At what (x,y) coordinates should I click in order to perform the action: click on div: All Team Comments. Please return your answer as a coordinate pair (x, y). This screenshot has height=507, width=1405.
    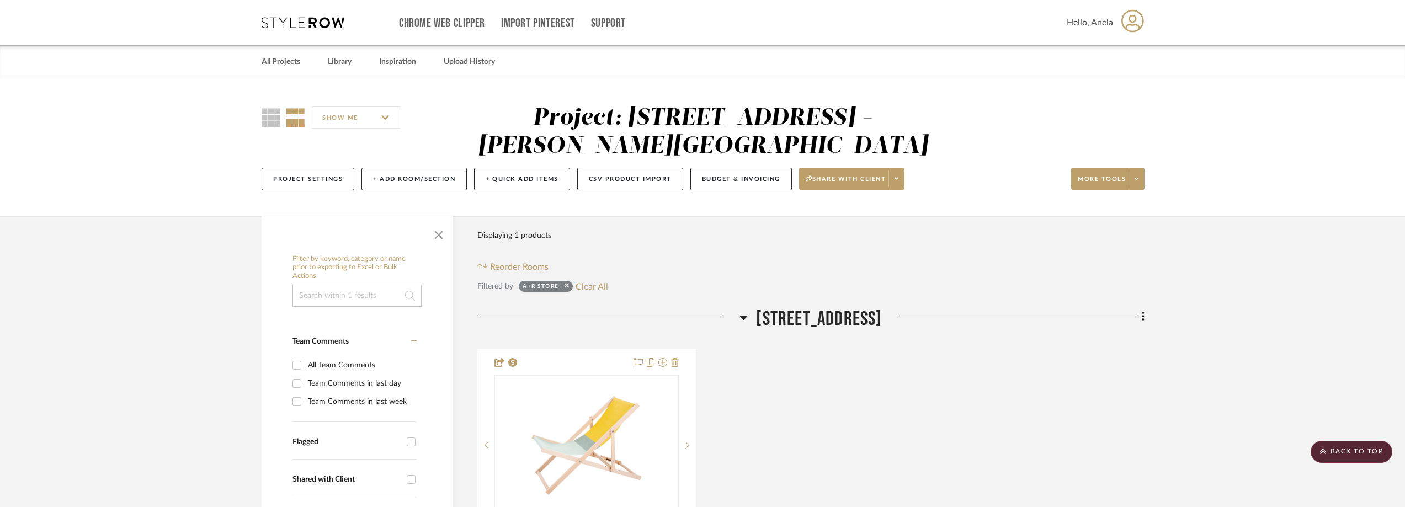
    Looking at the image, I should click on (361, 365).